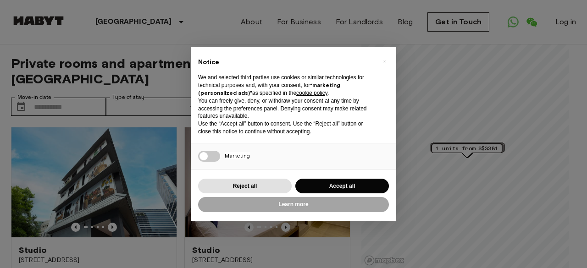  I want to click on p: Use the “Accept all” button to consent. Use the “Reject all” button or close this notice to conti..., so click(286, 128).